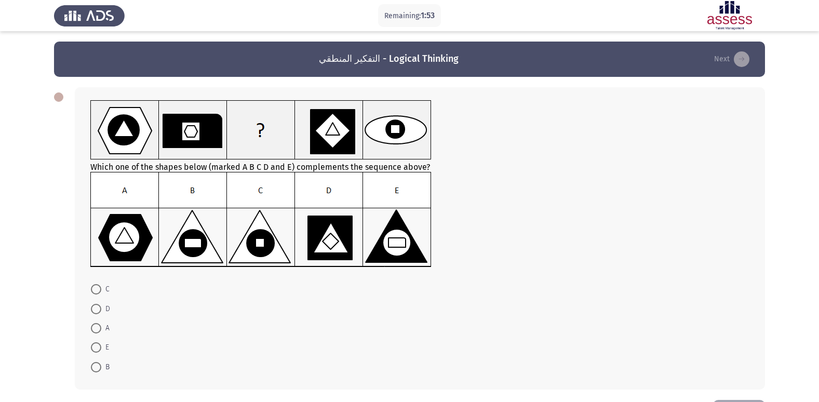 The width and height of the screenshot is (819, 402). Describe the element at coordinates (730, 16) in the screenshot. I see `img: Assessment logo of Assessment En (Focus & 16PD)` at that location.